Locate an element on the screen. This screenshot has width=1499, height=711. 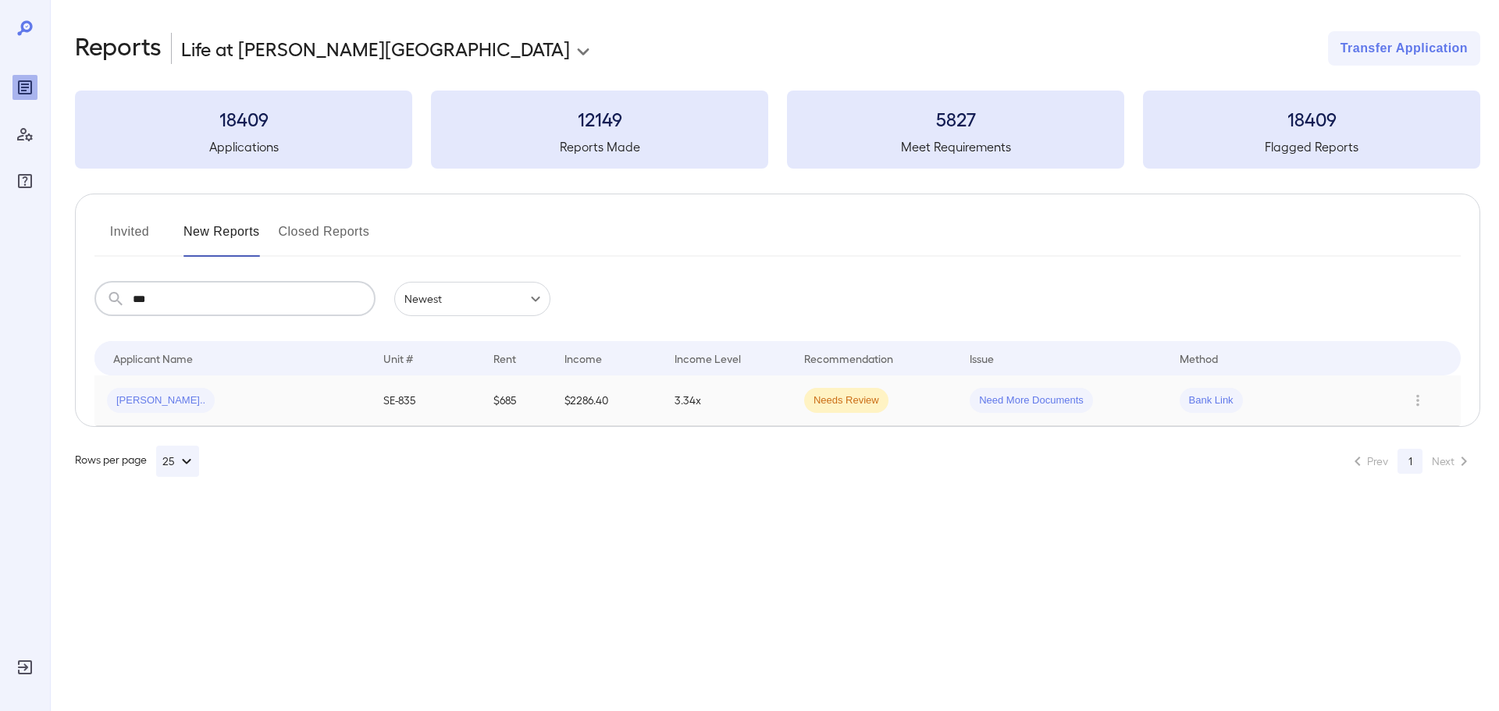
h5: Reports Made is located at coordinates (600, 147).